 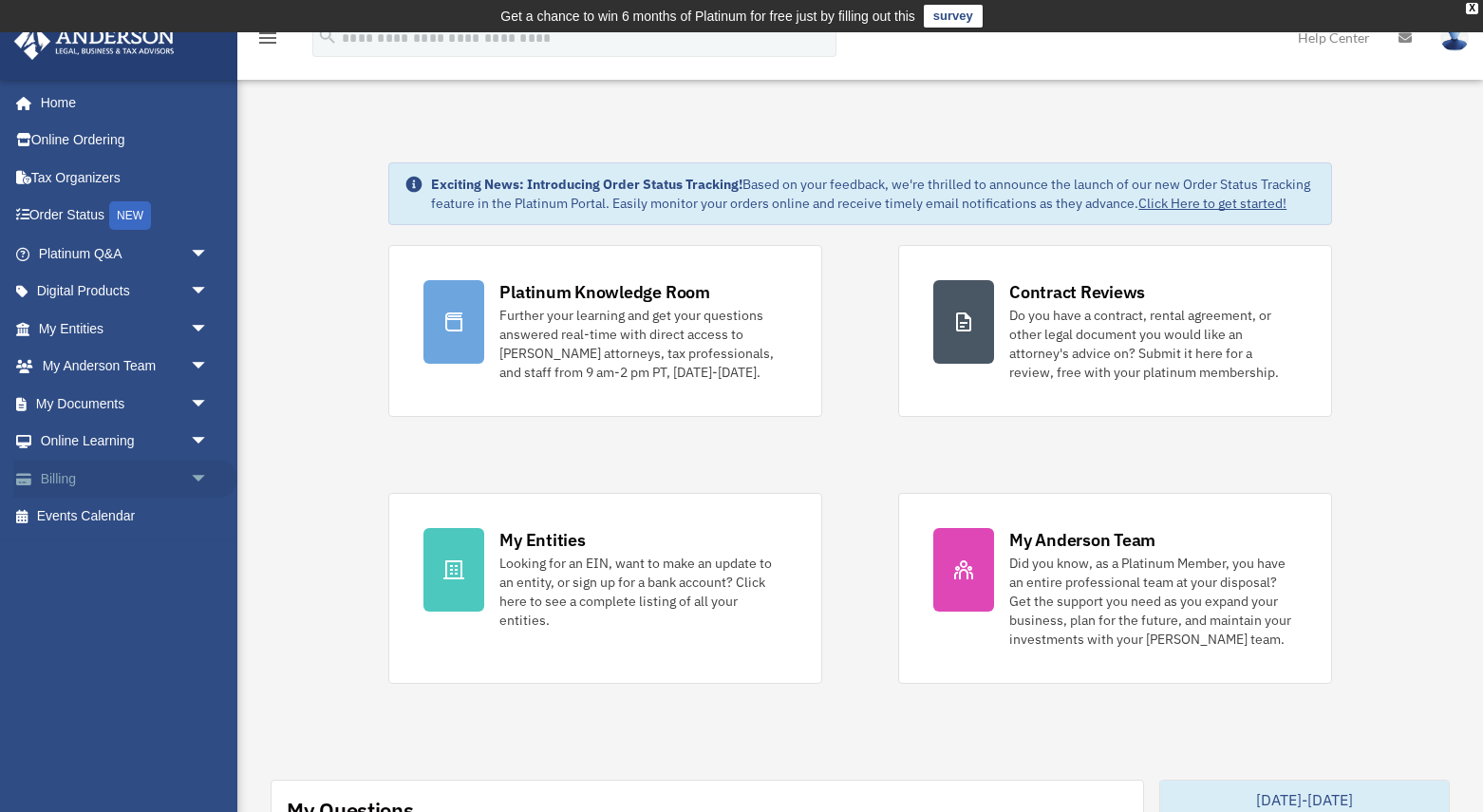 What do you see at coordinates (642, 592) in the screenshot?
I see `div: Looking for an EIN, want to make an update to an entity, or sign up for a bank account? Click her...` at bounding box center [642, 592].